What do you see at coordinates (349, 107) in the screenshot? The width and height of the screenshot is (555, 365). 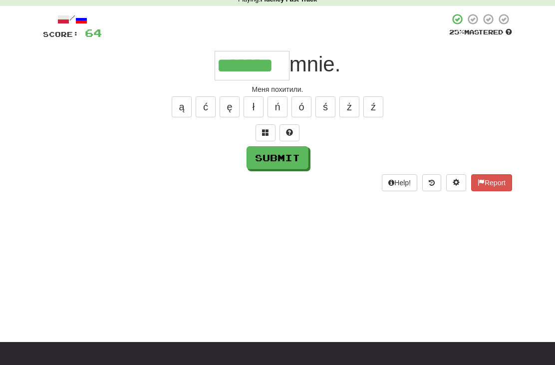 I see `button: ż` at bounding box center [349, 107].